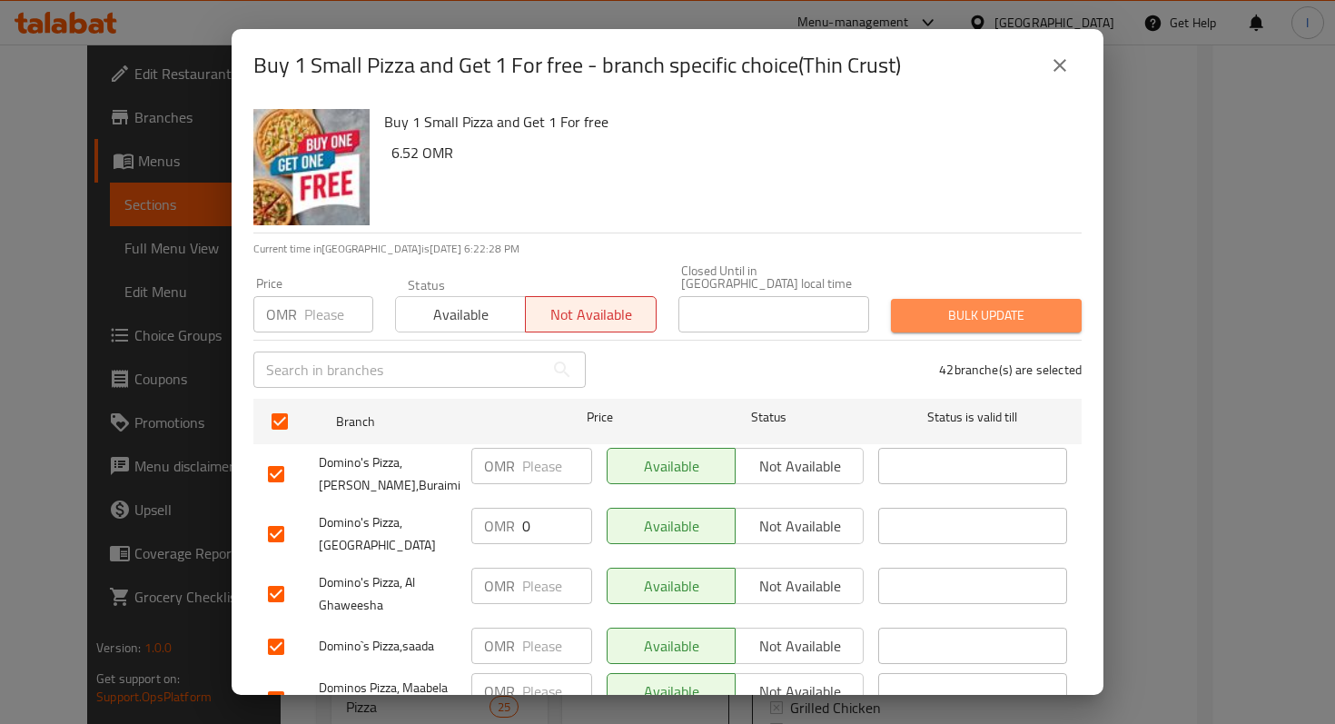 Image resolution: width=1335 pixels, height=724 pixels. Describe the element at coordinates (725, 122) in the screenshot. I see `h6: Buy 1 Small Pizza and Get 1 For free` at that location.